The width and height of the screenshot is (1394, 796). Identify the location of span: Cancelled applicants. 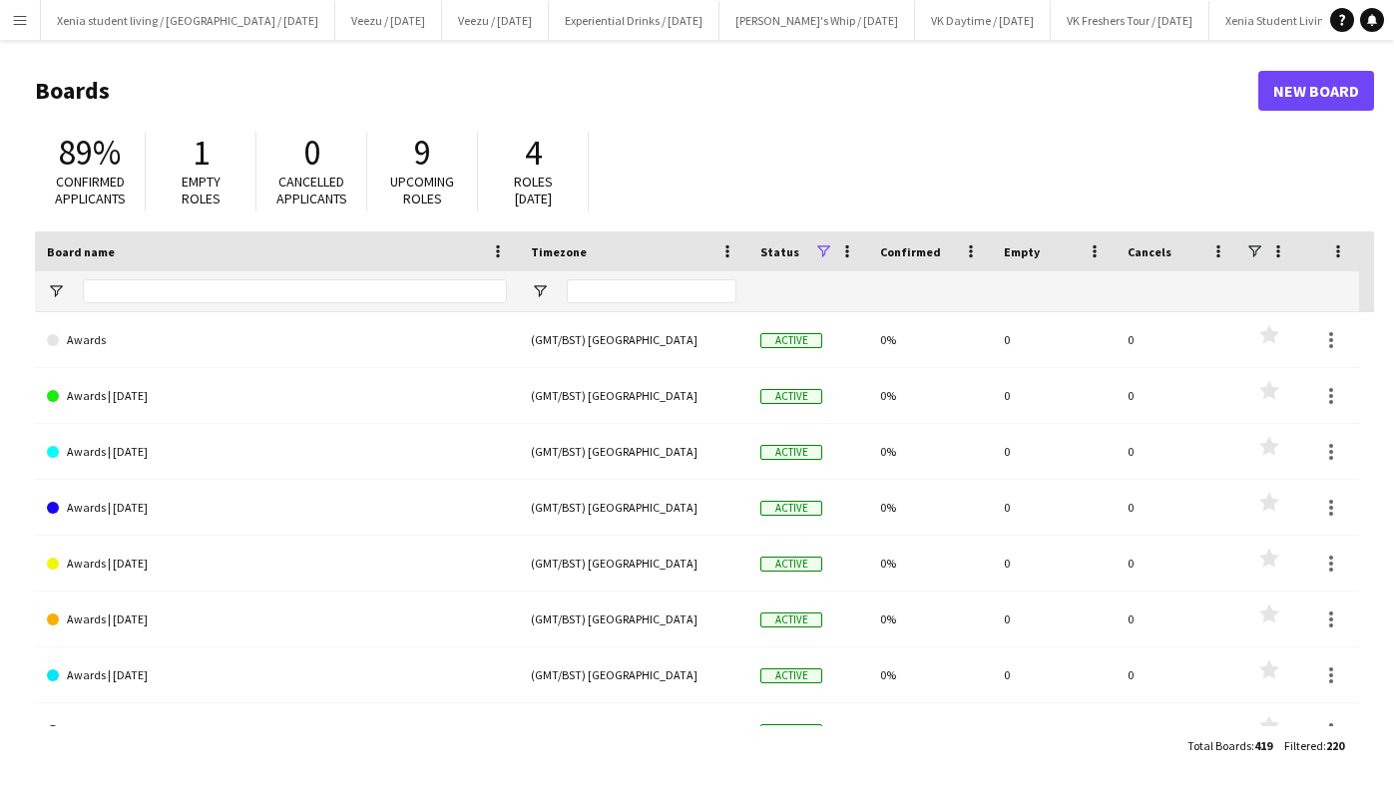
(311, 190).